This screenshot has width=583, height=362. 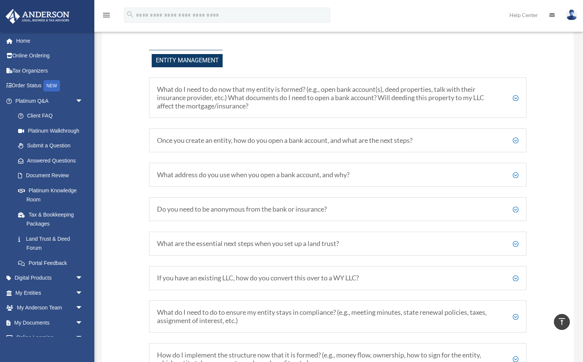 What do you see at coordinates (50, 308) in the screenshot?
I see `a: My Anderson Teamarrow_drop_down` at bounding box center [50, 308].